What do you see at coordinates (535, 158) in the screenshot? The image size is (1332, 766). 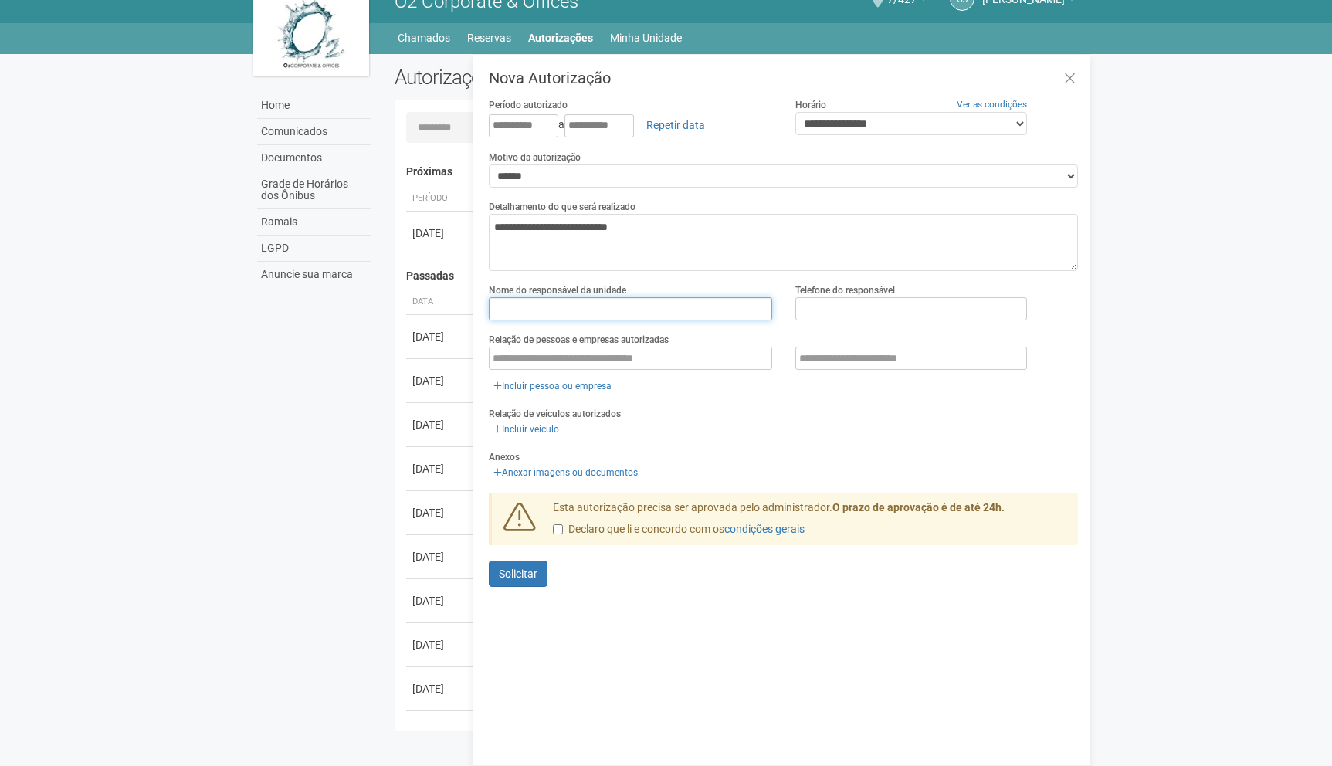 I see `label: Motivo da autorização` at bounding box center [535, 158].